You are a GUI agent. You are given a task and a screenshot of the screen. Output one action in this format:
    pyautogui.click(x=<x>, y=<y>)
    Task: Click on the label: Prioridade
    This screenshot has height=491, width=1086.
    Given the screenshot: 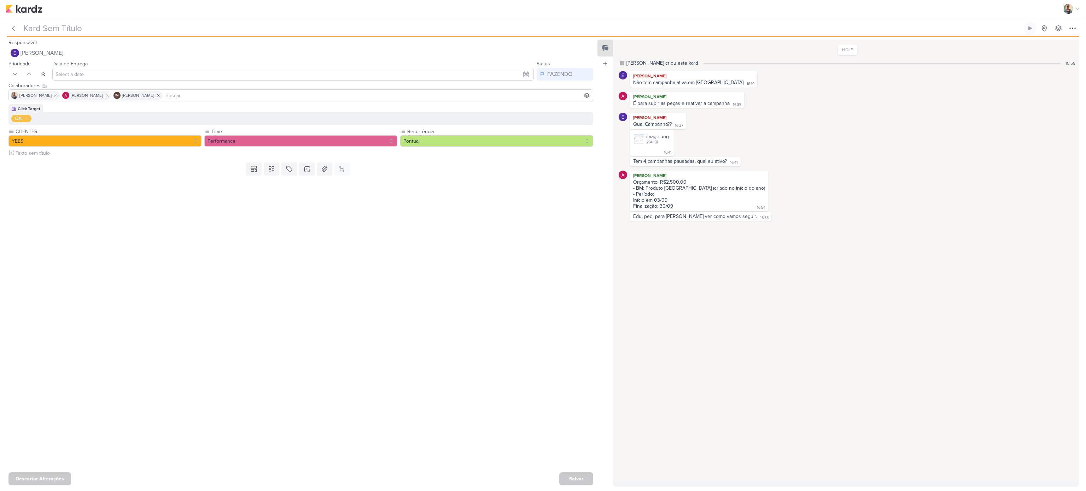 What is the action you would take?
    pyautogui.click(x=19, y=64)
    